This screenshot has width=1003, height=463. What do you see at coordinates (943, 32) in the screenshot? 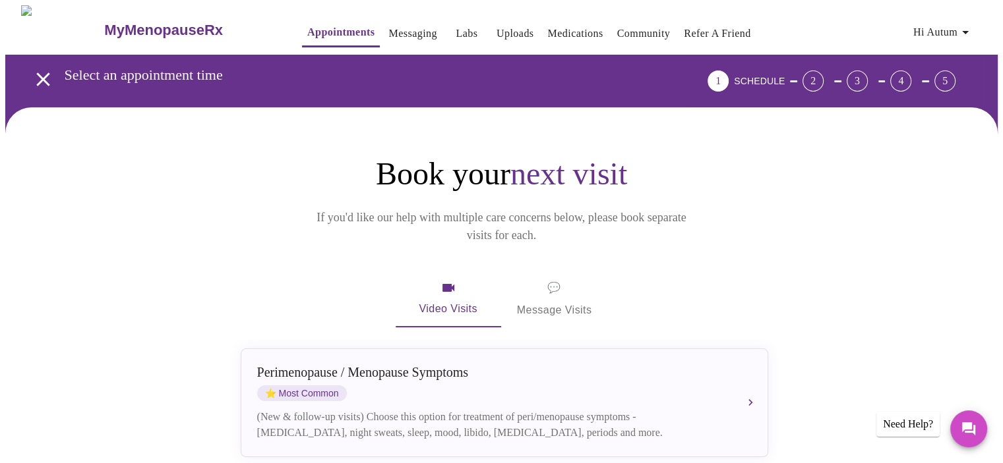
I see `button: Hi autum` at bounding box center [943, 32].